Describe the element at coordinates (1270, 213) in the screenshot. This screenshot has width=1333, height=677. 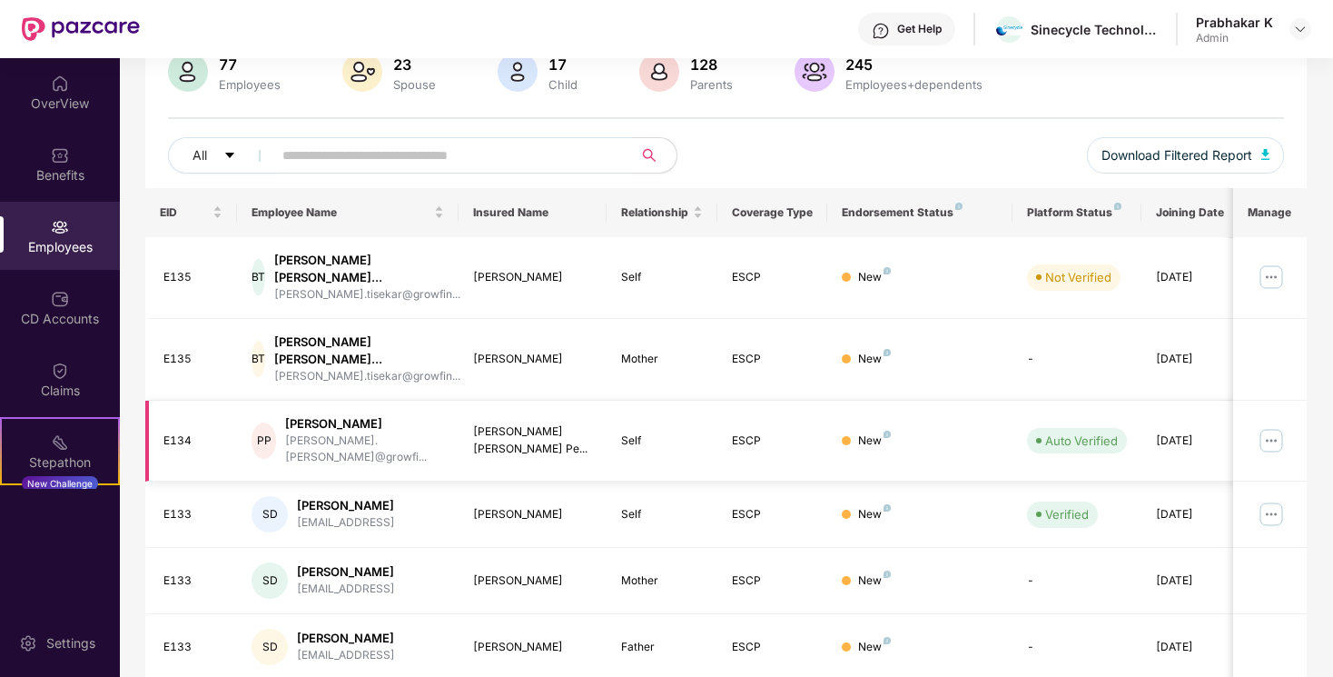
I see `th: Manage` at that location.